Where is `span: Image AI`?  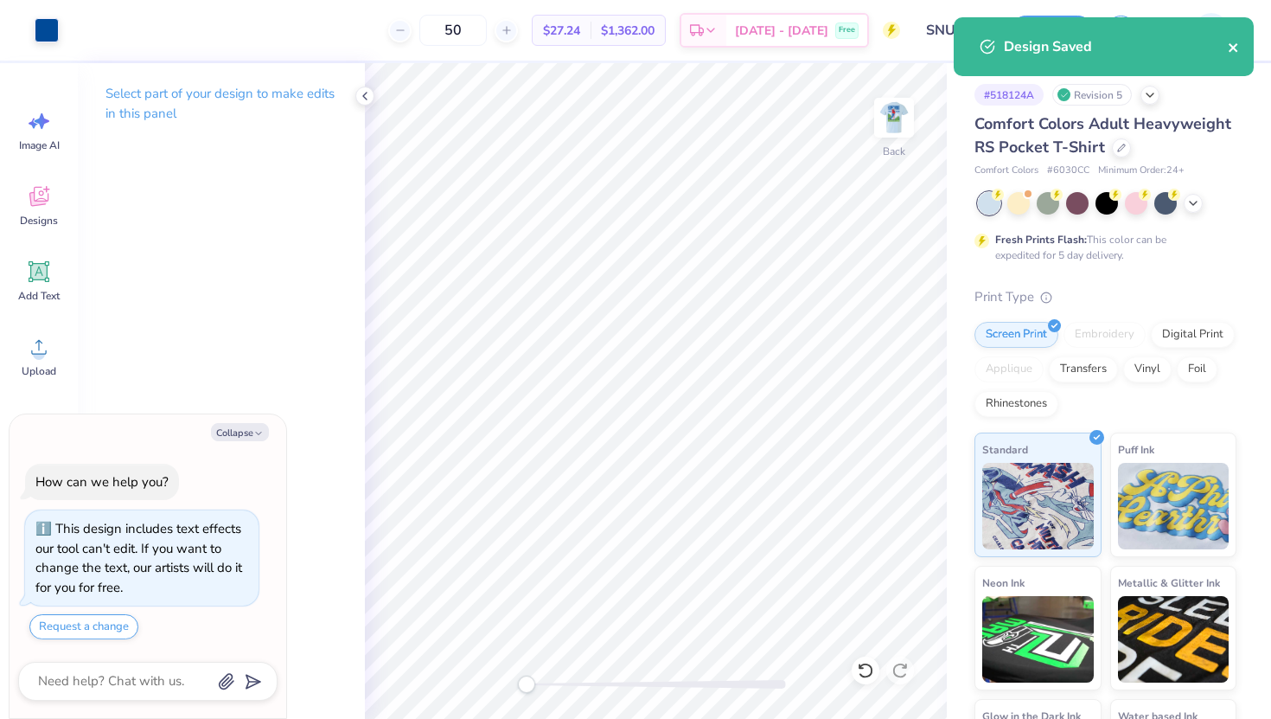
span: Image AI is located at coordinates (39, 145).